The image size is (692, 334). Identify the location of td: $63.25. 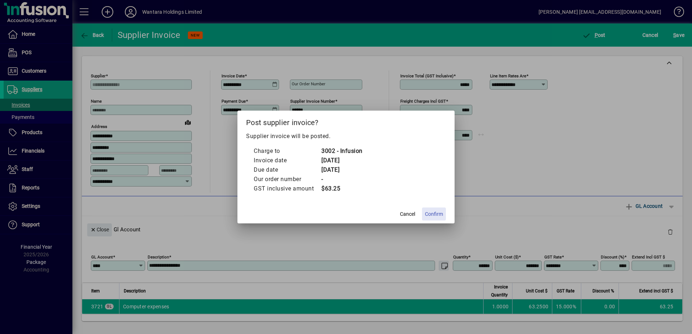
(342, 189).